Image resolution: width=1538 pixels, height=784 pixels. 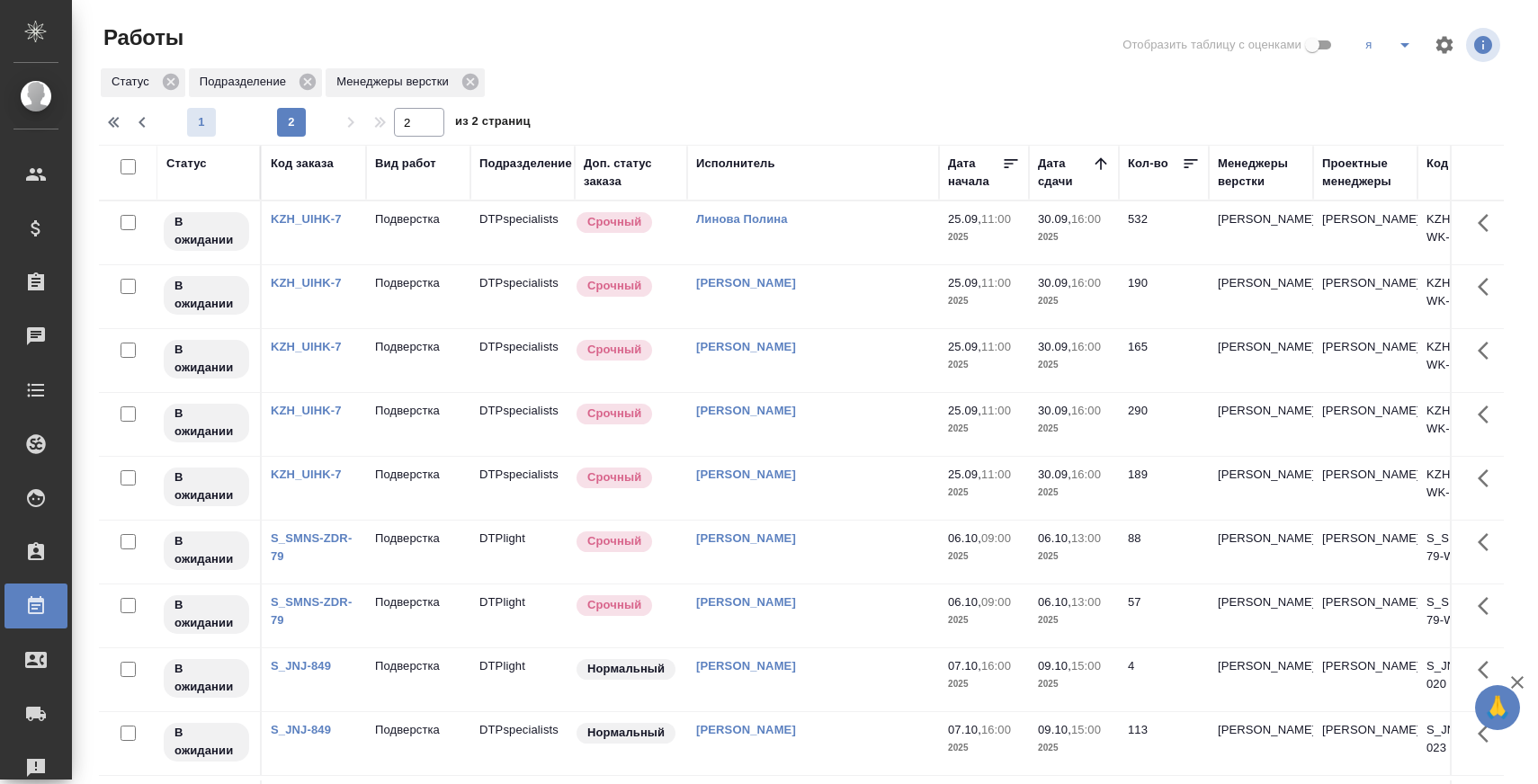 I want to click on p: 13:00, so click(x=1085, y=538).